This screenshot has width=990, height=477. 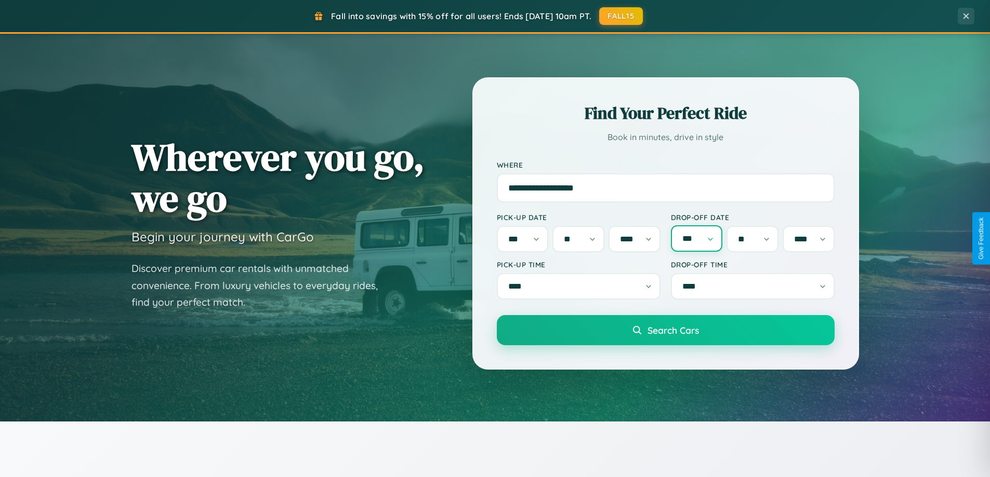 I want to click on h3: Begin your journey with CarGo, so click(x=222, y=237).